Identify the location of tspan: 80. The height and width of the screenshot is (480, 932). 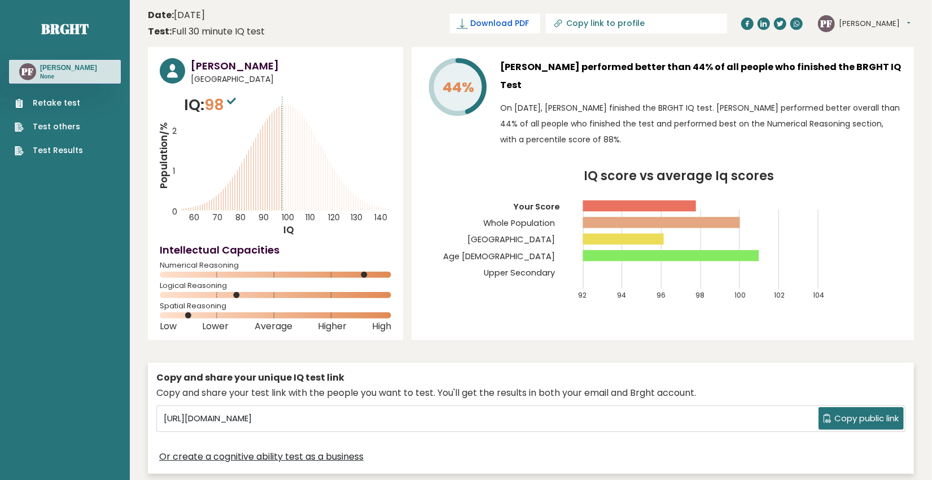
(240, 217).